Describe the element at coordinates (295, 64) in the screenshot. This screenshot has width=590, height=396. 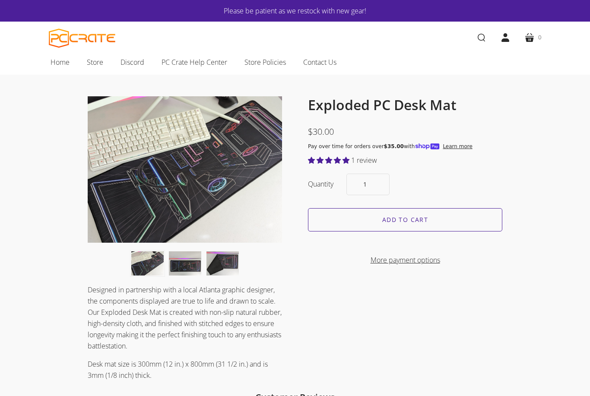
I see `nav: Main navigation` at that location.